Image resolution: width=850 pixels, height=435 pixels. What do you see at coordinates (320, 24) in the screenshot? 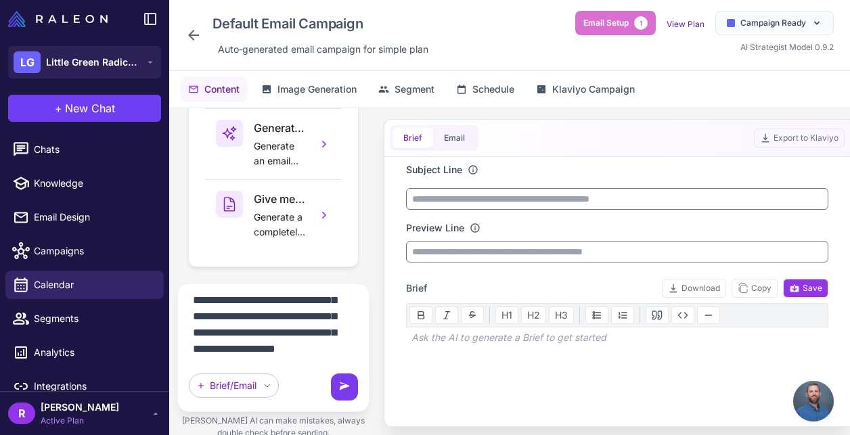
I see `div: Click to edit campaign name` at bounding box center [320, 24].